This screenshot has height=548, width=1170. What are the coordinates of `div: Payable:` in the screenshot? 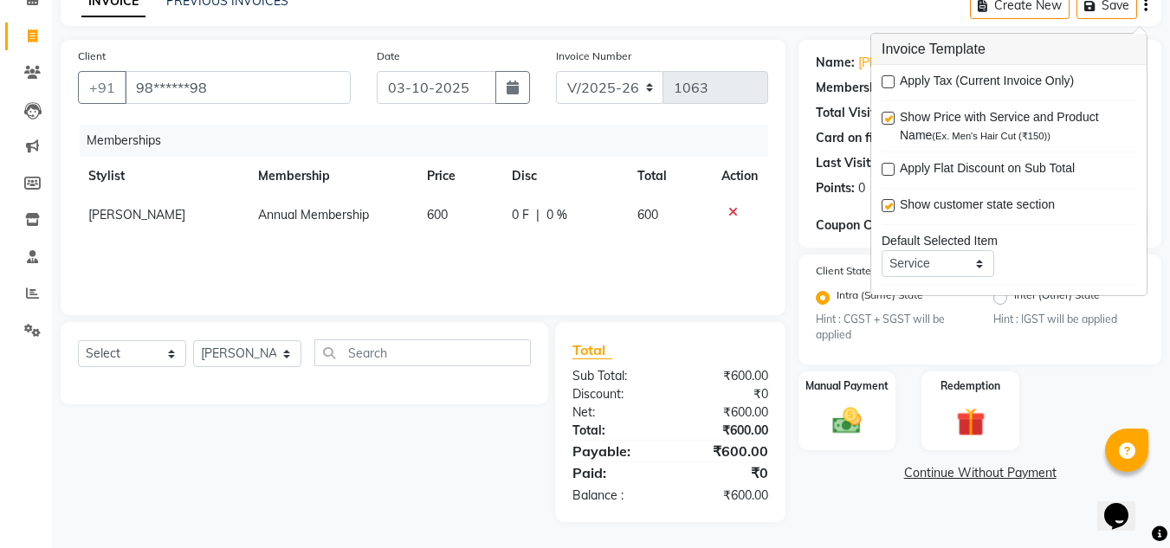 It's located at (615, 451).